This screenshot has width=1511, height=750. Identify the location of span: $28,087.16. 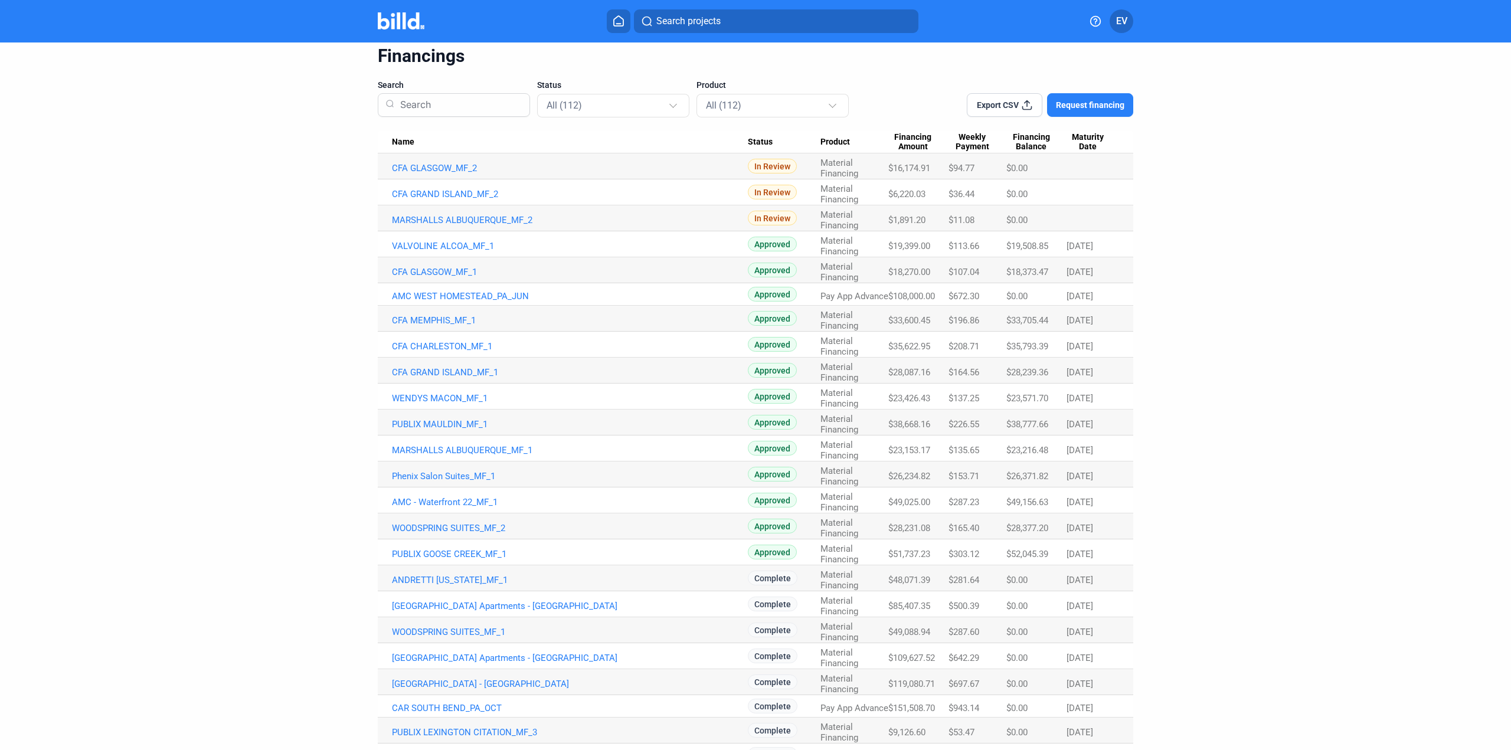
(909, 372).